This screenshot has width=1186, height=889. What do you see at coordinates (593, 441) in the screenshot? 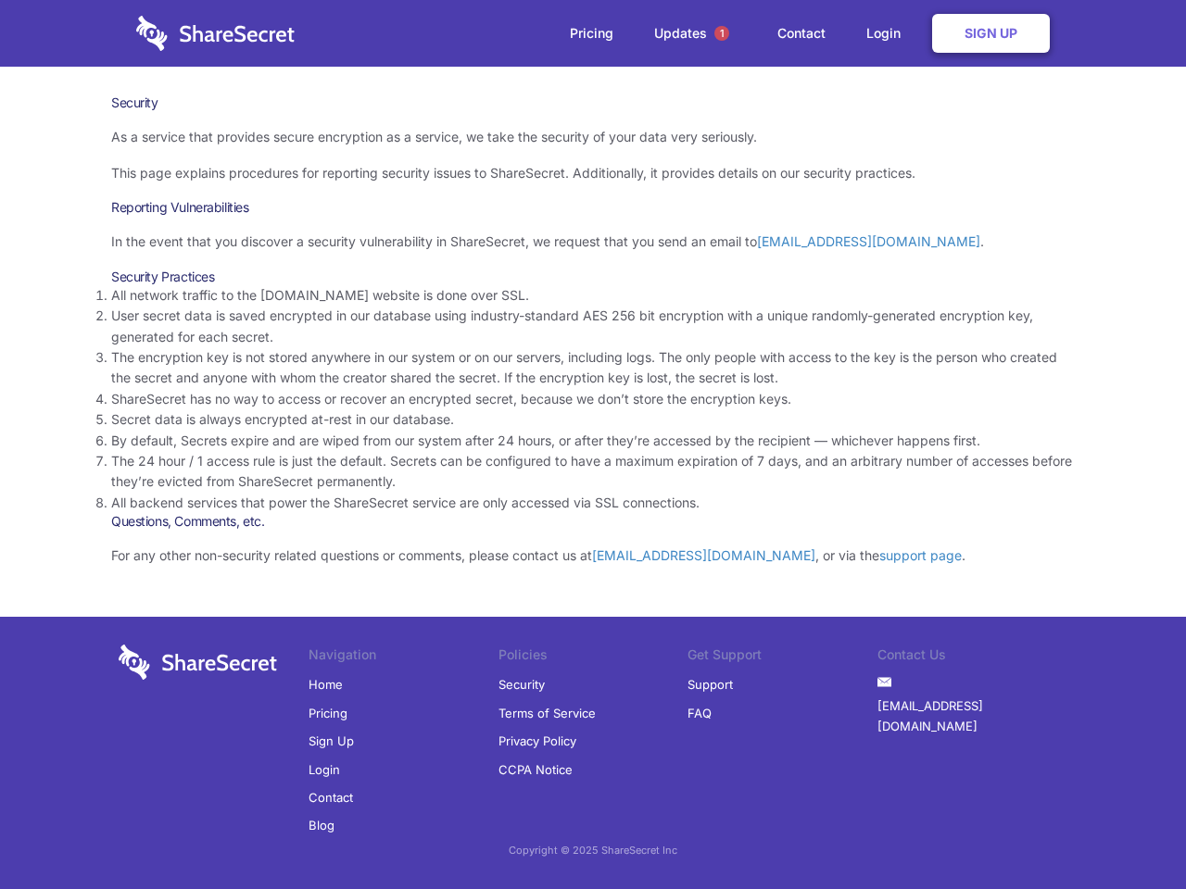
I see `li: By default, Secrets expire and are wiped from our system after 24 hours, or after they’re accesse...` at bounding box center [593, 441].